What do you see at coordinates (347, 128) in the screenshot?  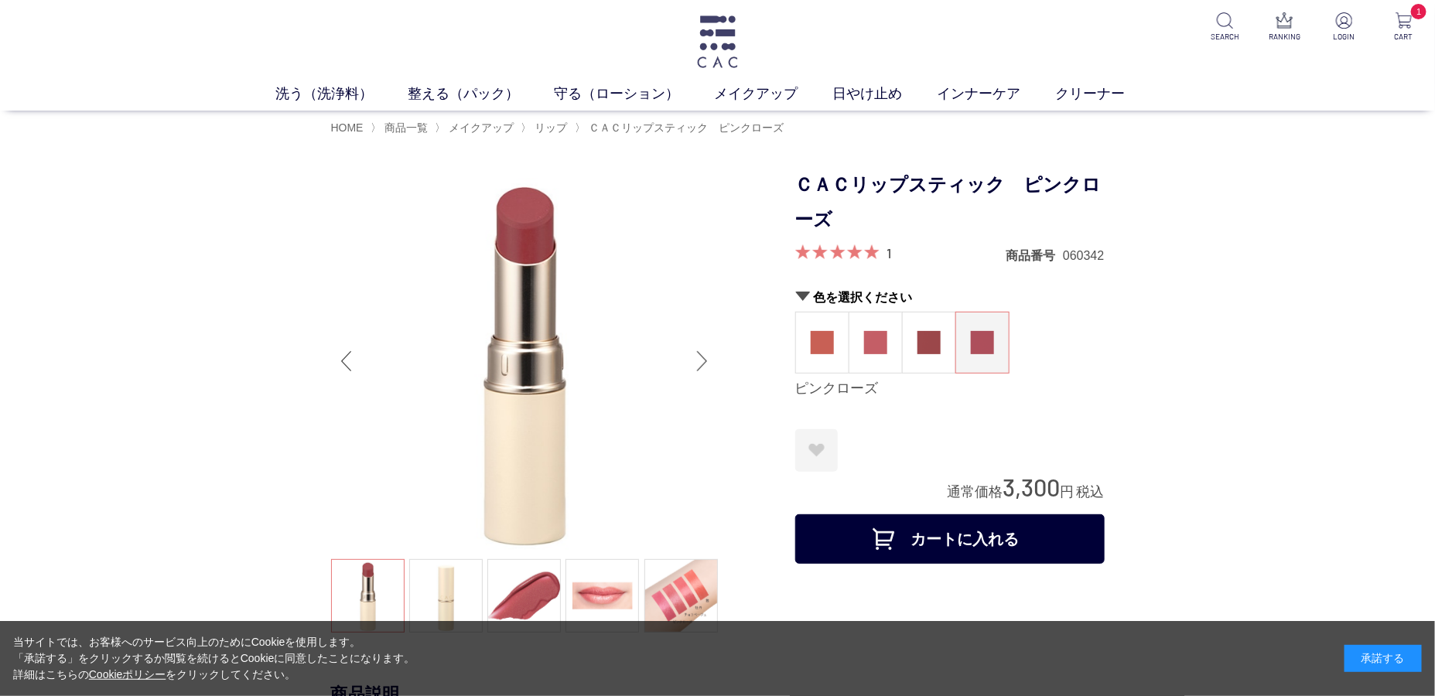 I see `a: HOME` at bounding box center [347, 128].